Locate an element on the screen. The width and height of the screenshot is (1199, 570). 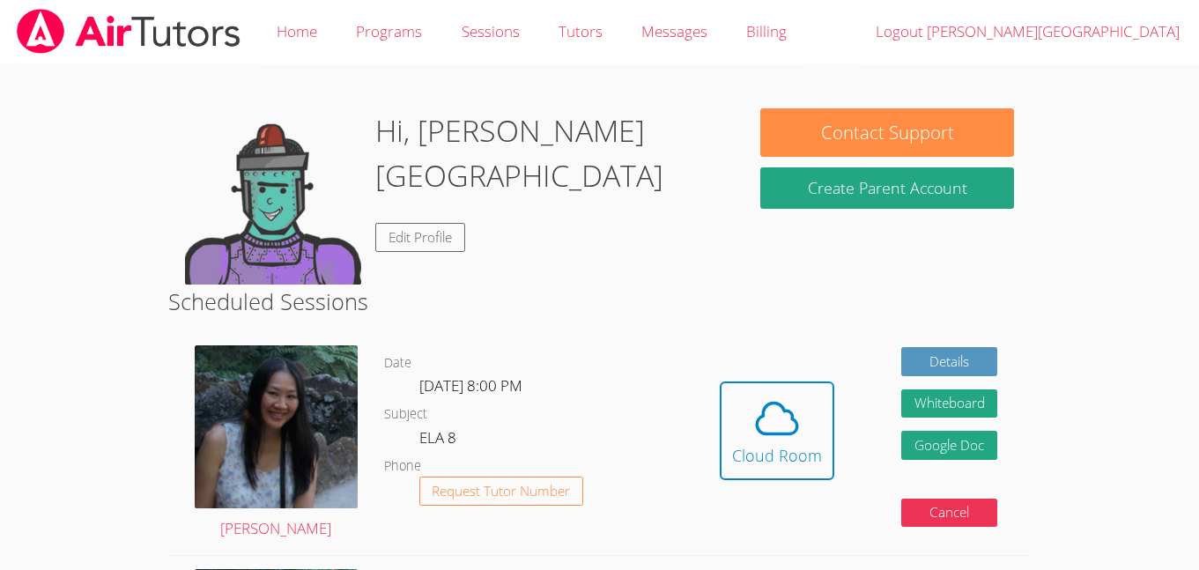
button: Create Parent Account is located at coordinates (887, 188).